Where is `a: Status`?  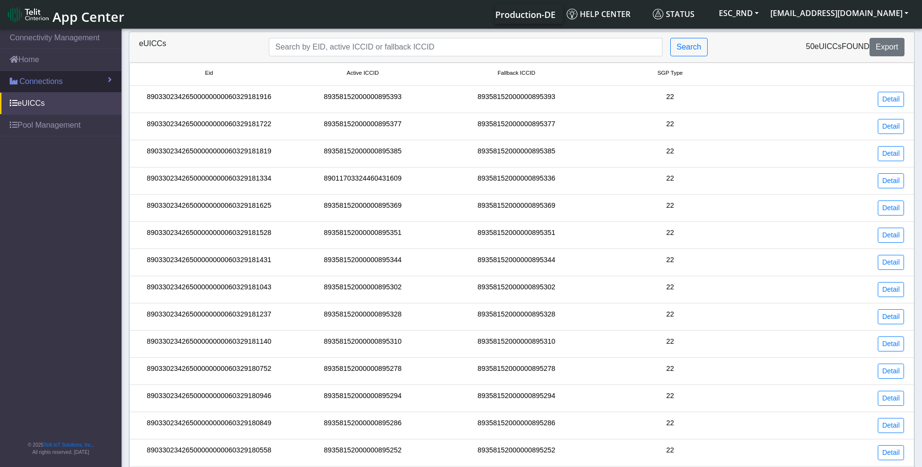 a: Status is located at coordinates (681, 14).